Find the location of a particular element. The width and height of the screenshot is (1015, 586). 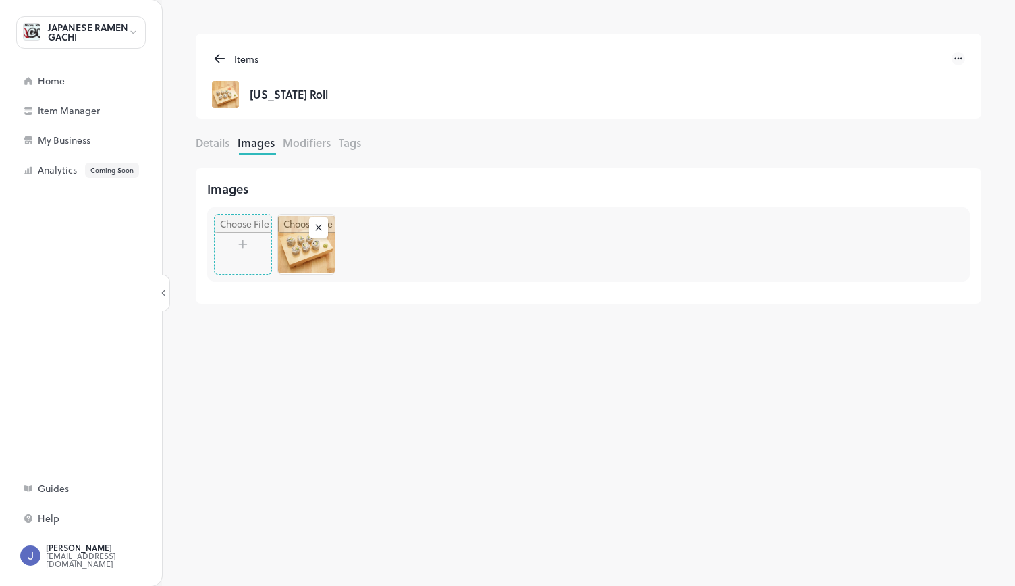

button: Tags is located at coordinates (350, 142).